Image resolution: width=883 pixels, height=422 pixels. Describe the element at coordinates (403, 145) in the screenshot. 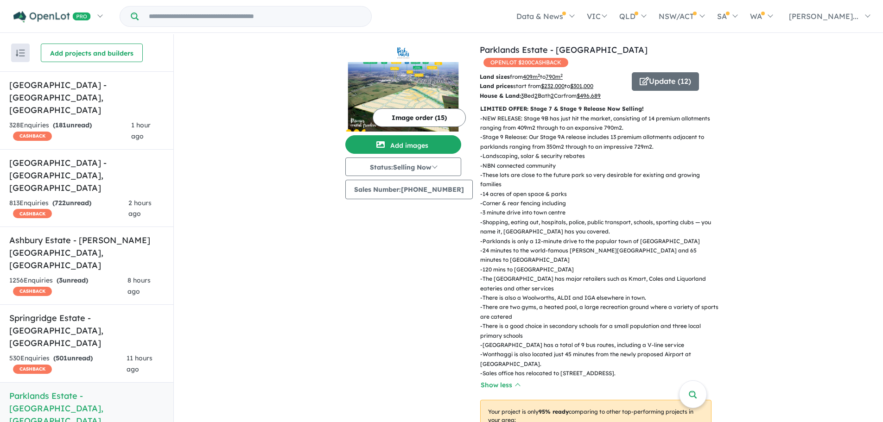

I see `button: Add images` at that location.